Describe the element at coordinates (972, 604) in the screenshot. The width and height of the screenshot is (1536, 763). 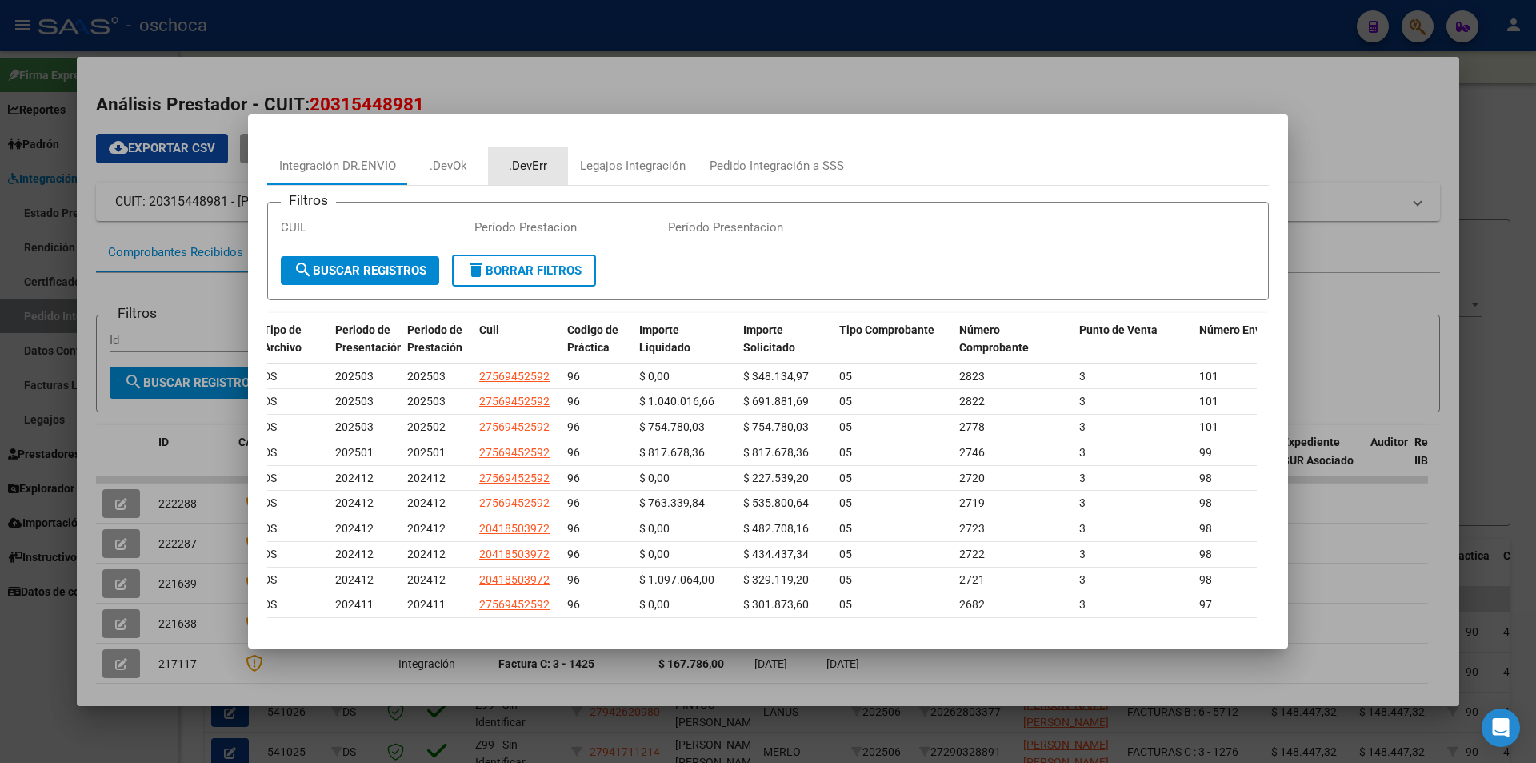
I see `span: 2682` at that location.